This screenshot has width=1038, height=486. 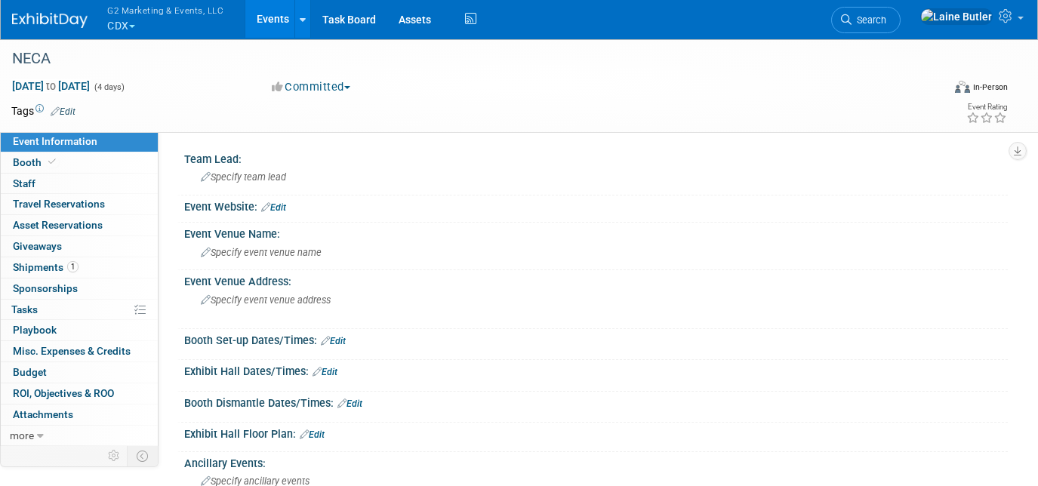 What do you see at coordinates (165, 10) in the screenshot?
I see `span: G2 Marketing & Events, LLC` at bounding box center [165, 10].